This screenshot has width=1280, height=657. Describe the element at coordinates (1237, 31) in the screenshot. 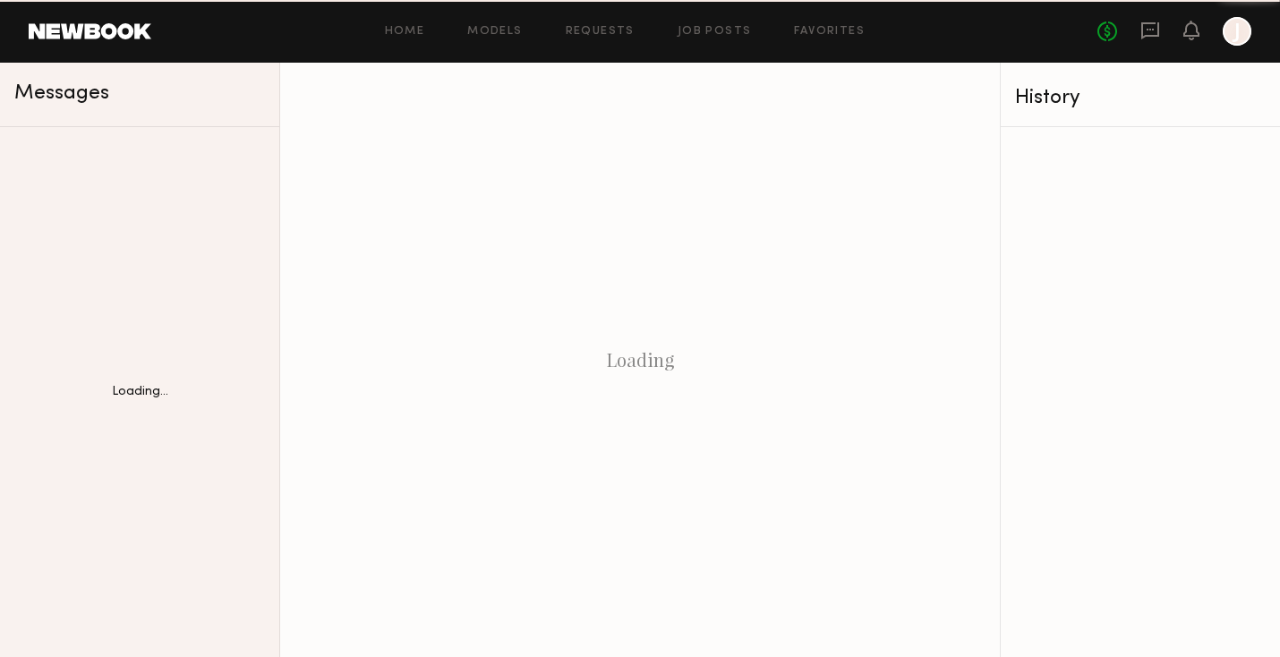

I see `a: J` at that location.